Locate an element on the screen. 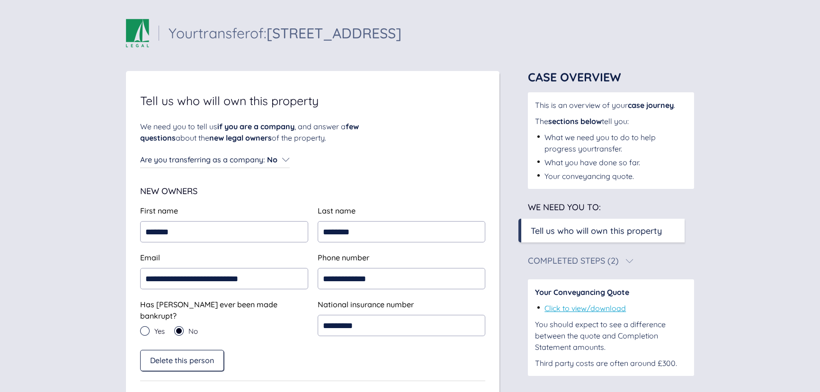  span: Case Overview is located at coordinates (574, 77).